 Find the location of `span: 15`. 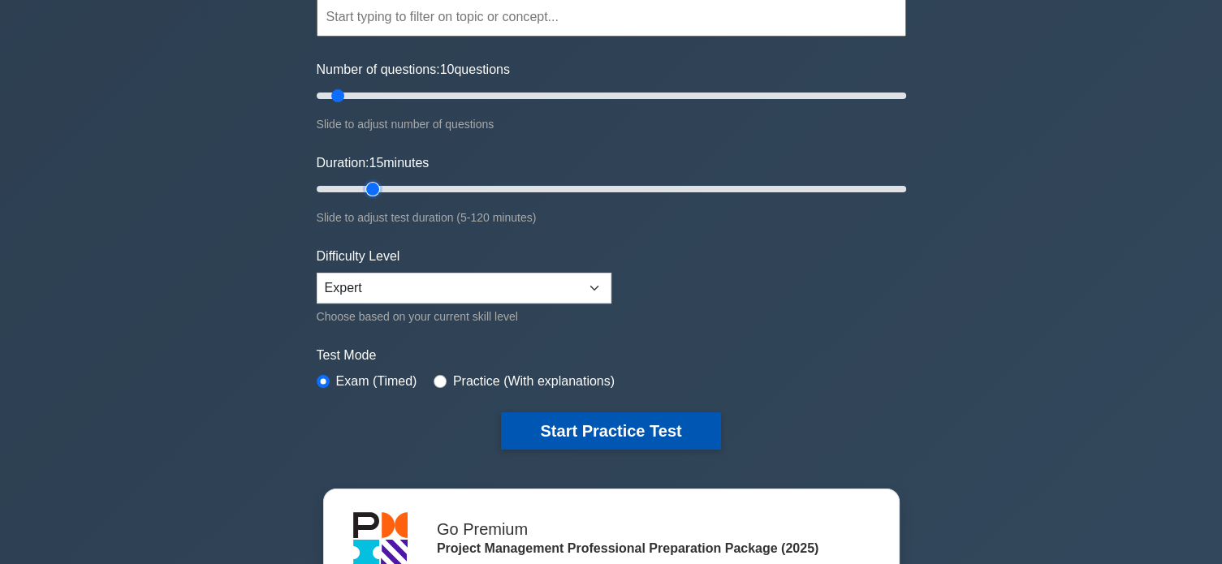

span: 15 is located at coordinates (376, 162).